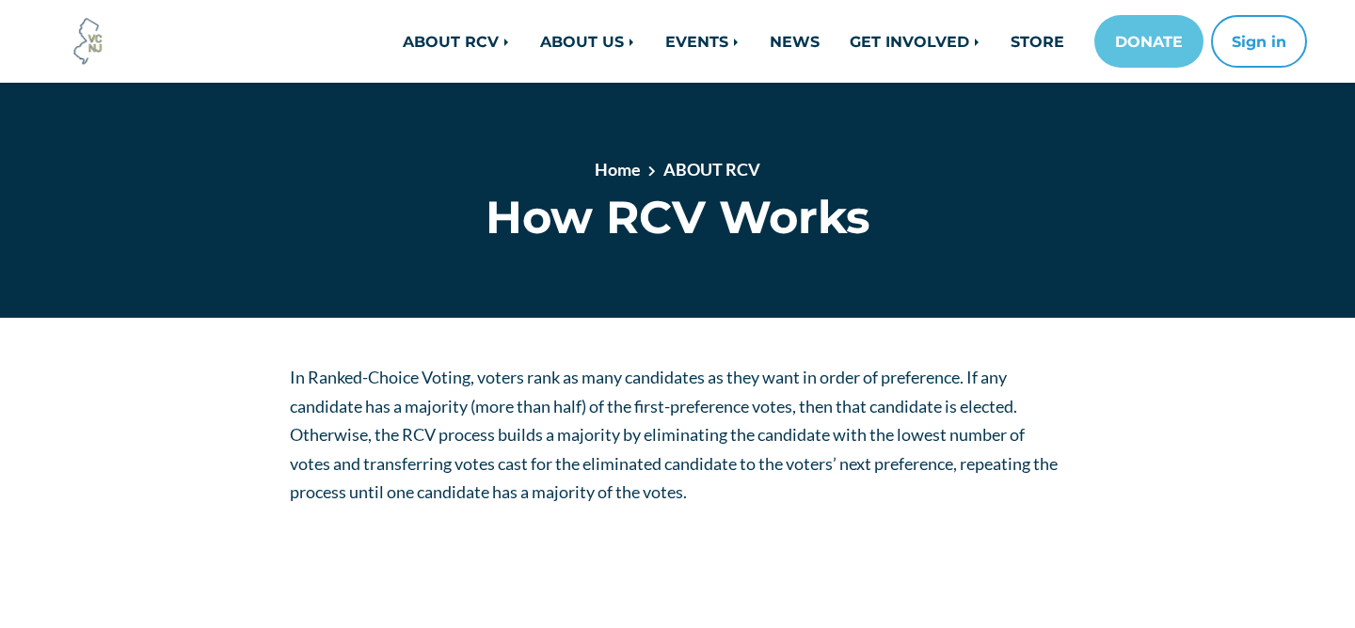 The image size is (1355, 628). Describe the element at coordinates (88, 41) in the screenshot. I see `img: Voter Choice NJ` at that location.